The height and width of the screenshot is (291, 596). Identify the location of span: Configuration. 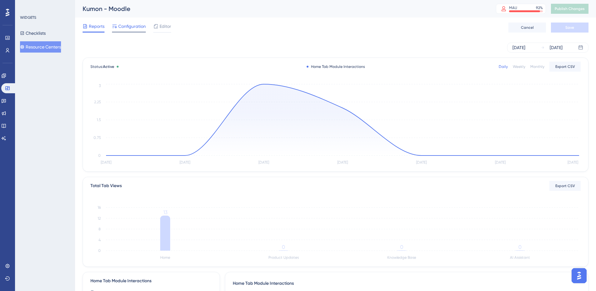
(132, 26).